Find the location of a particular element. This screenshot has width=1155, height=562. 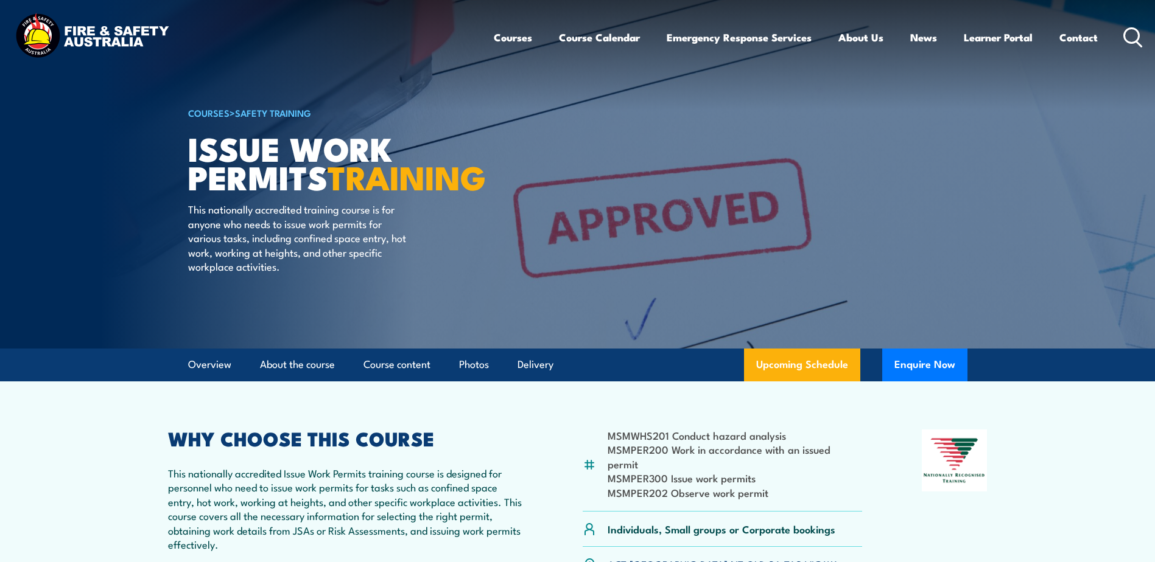

img: Nationally Recognised Training logo. is located at coordinates (954, 461).